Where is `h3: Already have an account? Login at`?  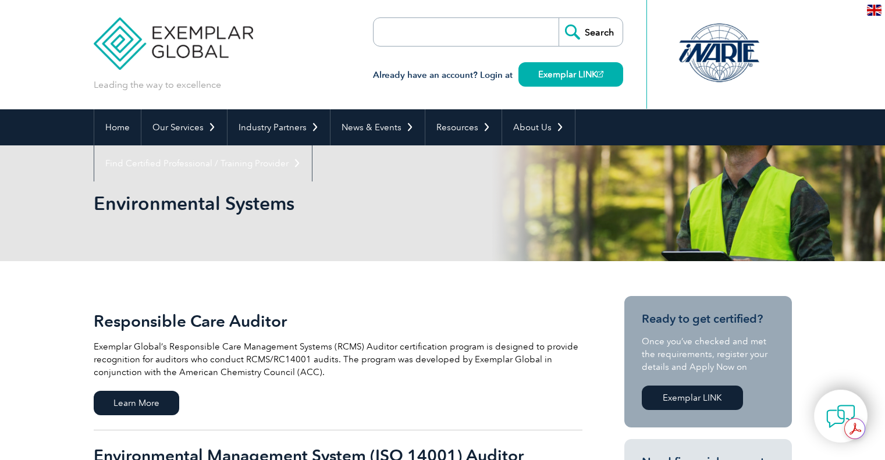 h3: Already have an account? Login at is located at coordinates (498, 75).